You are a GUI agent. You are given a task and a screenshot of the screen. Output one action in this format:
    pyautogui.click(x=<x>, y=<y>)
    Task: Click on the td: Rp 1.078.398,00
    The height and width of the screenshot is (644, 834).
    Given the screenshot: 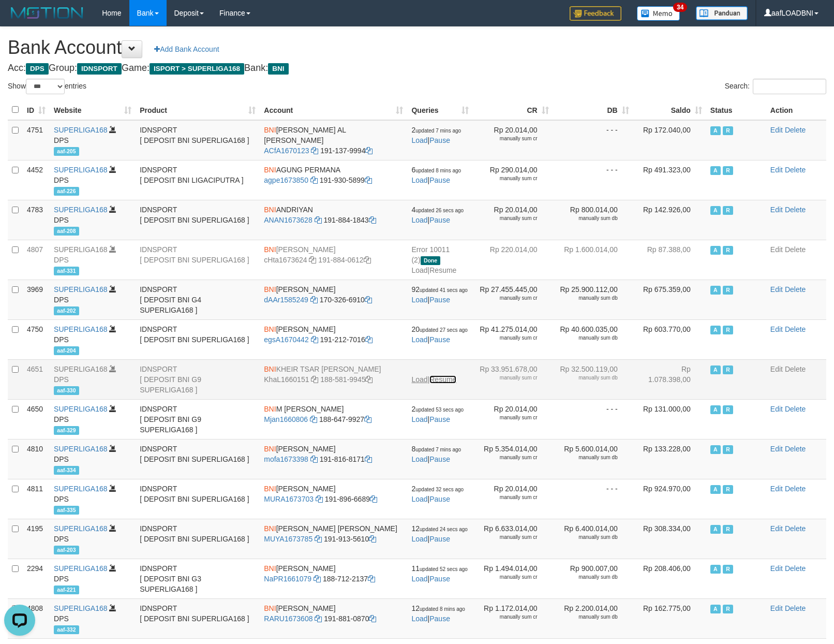 What is the action you would take?
    pyautogui.click(x=670, y=379)
    